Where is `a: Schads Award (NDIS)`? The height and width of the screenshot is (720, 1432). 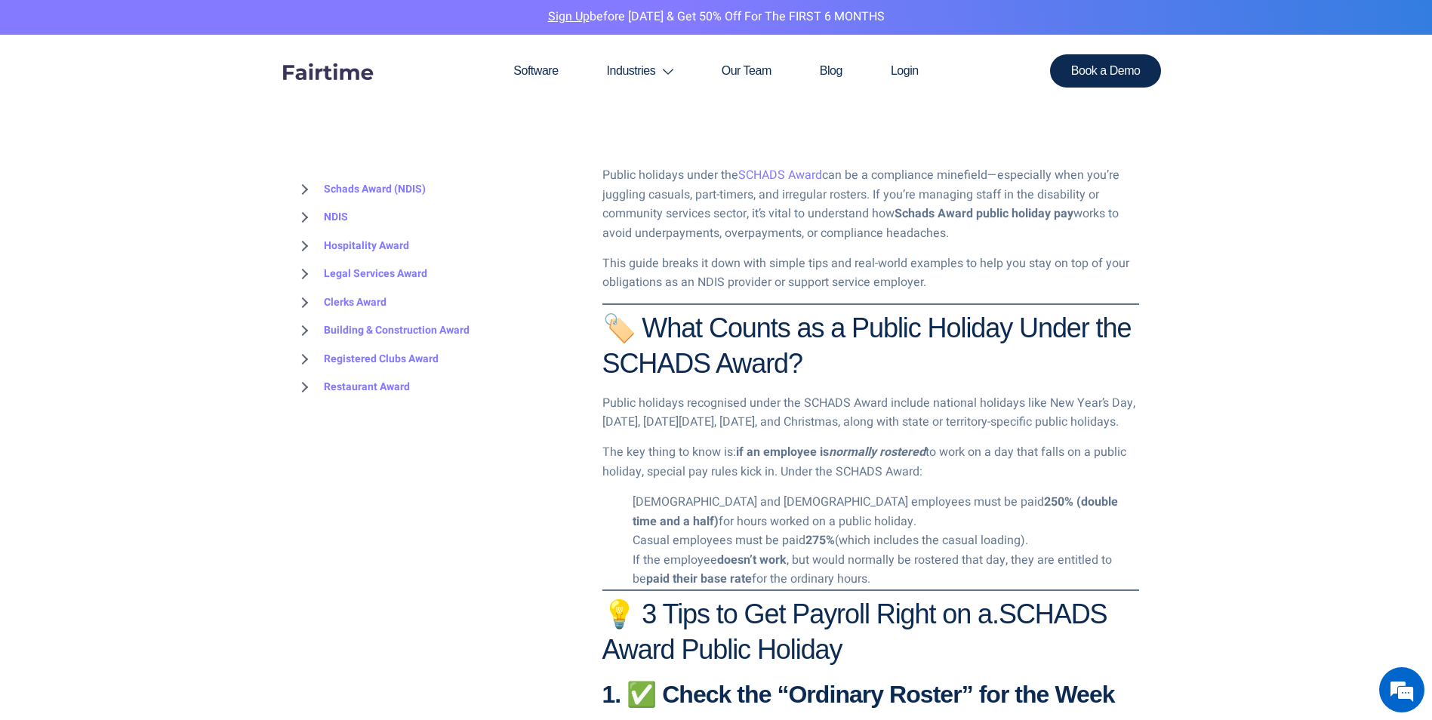
a: Schads Award (NDIS) is located at coordinates (359, 190).